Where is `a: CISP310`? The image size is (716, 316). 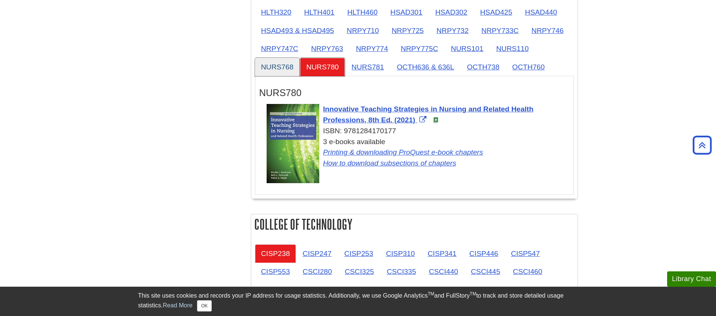
a: CISP310 is located at coordinates (400, 254).